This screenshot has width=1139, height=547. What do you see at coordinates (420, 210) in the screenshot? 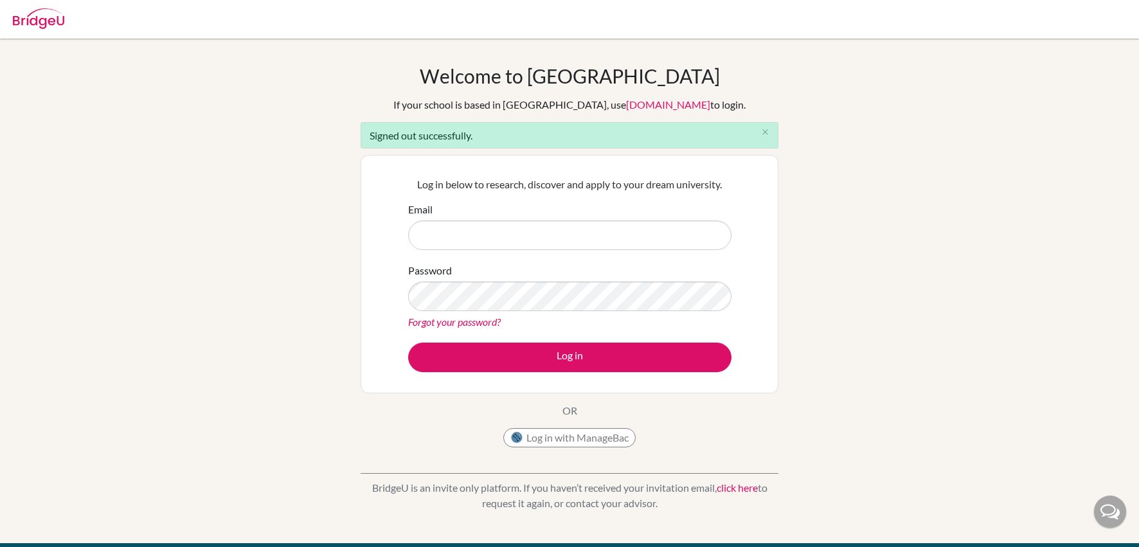
I see `label: Email` at bounding box center [420, 210].